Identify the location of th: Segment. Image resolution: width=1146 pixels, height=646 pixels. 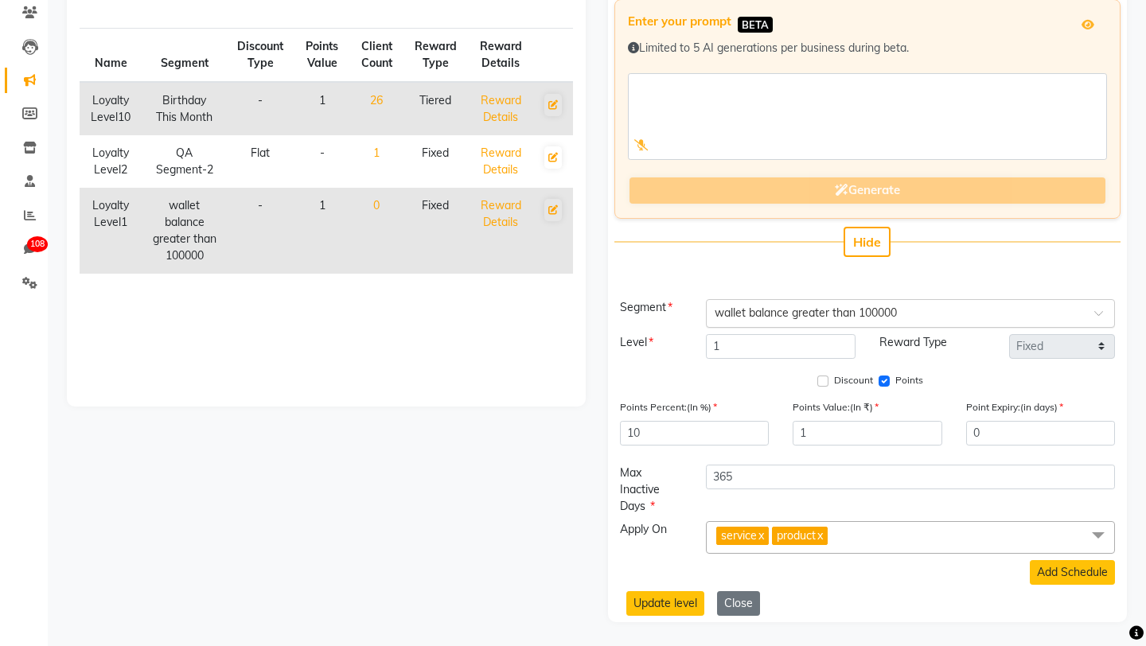
(184, 56).